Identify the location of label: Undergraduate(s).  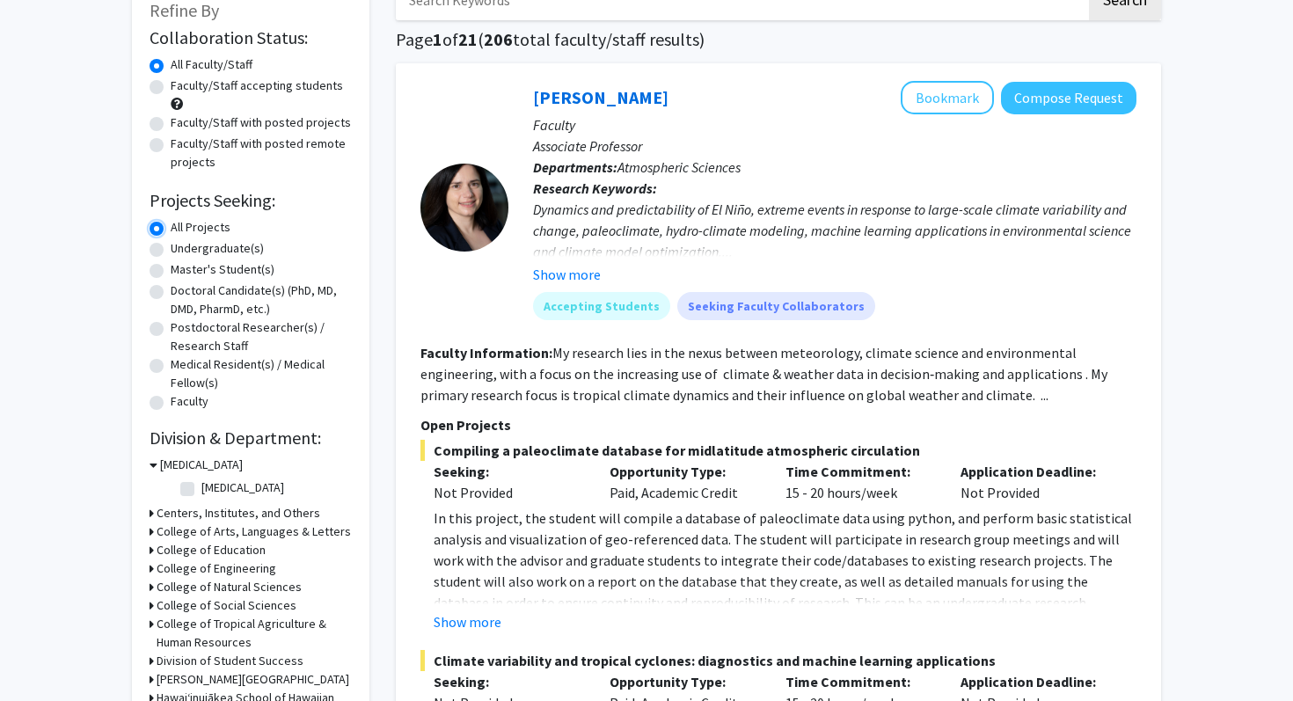
(217, 248).